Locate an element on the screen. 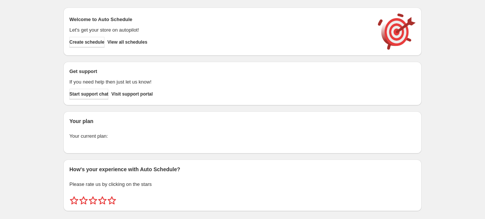 Image resolution: width=485 pixels, height=219 pixels. p: Please rate us by clicking on the stars is located at coordinates (242, 185).